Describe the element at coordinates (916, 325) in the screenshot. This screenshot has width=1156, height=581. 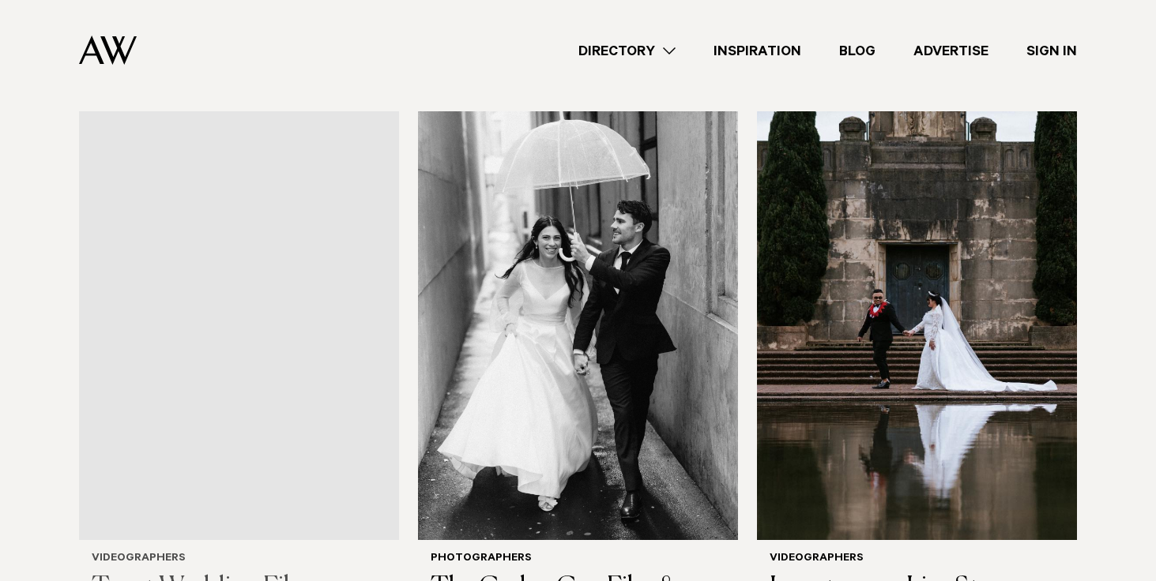
I see `img: Auckland Weddings Videographers | Lopstream - Live Stream Solution` at that location.